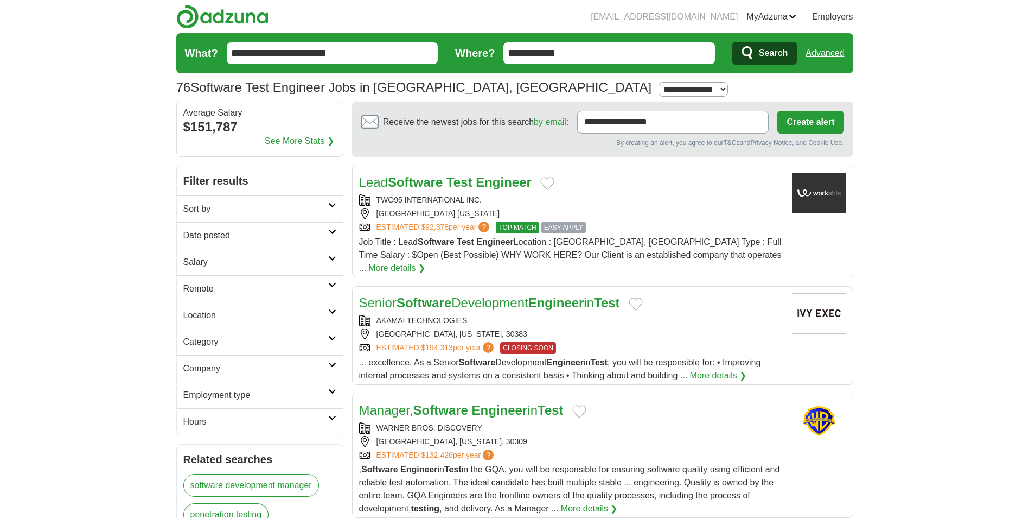 This screenshot has width=1029, height=518. What do you see at coordinates (434, 227) in the screenshot?
I see `a: ESTIMATED:$92,378per year?` at bounding box center [434, 227].